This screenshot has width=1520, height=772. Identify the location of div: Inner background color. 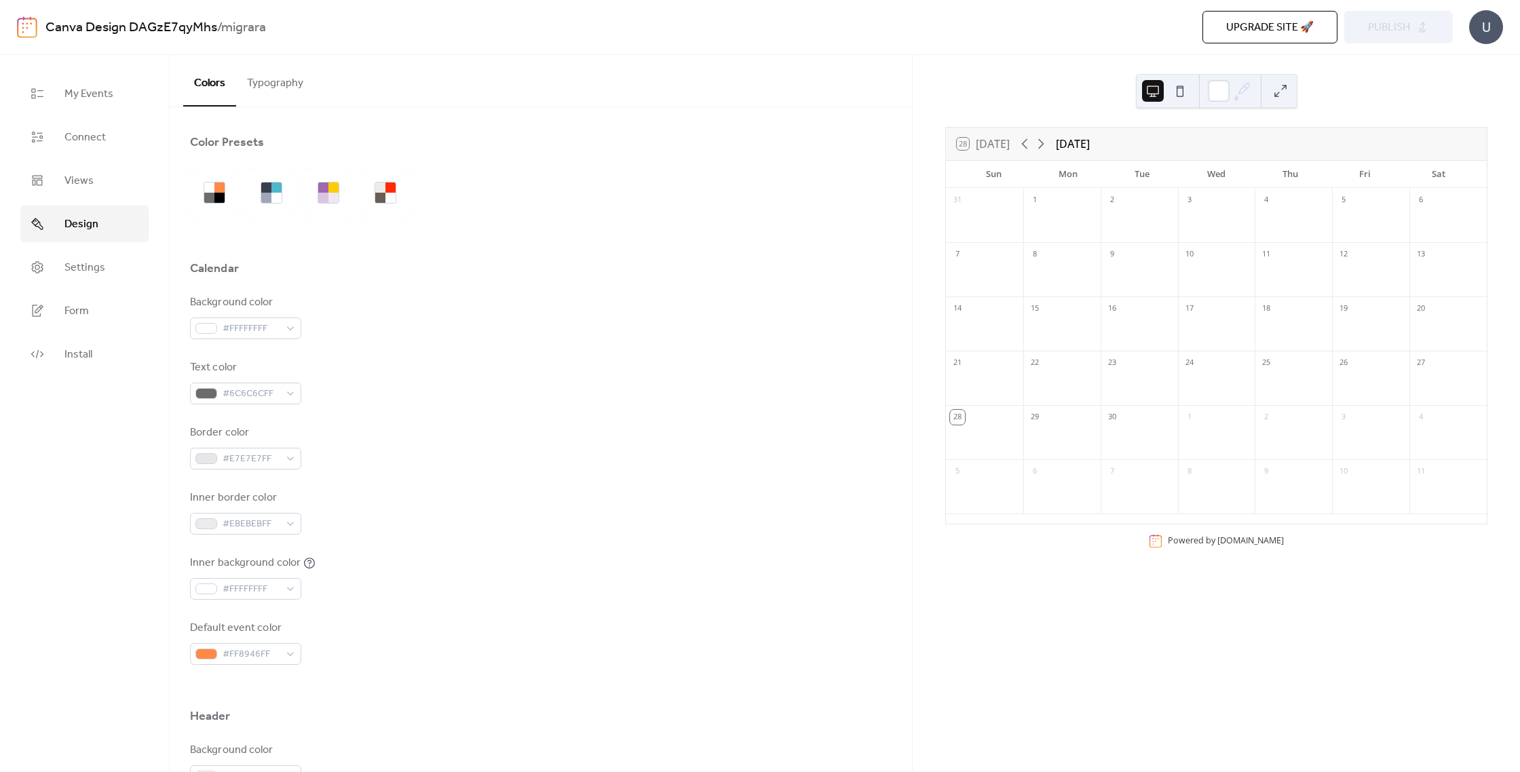
(245, 563).